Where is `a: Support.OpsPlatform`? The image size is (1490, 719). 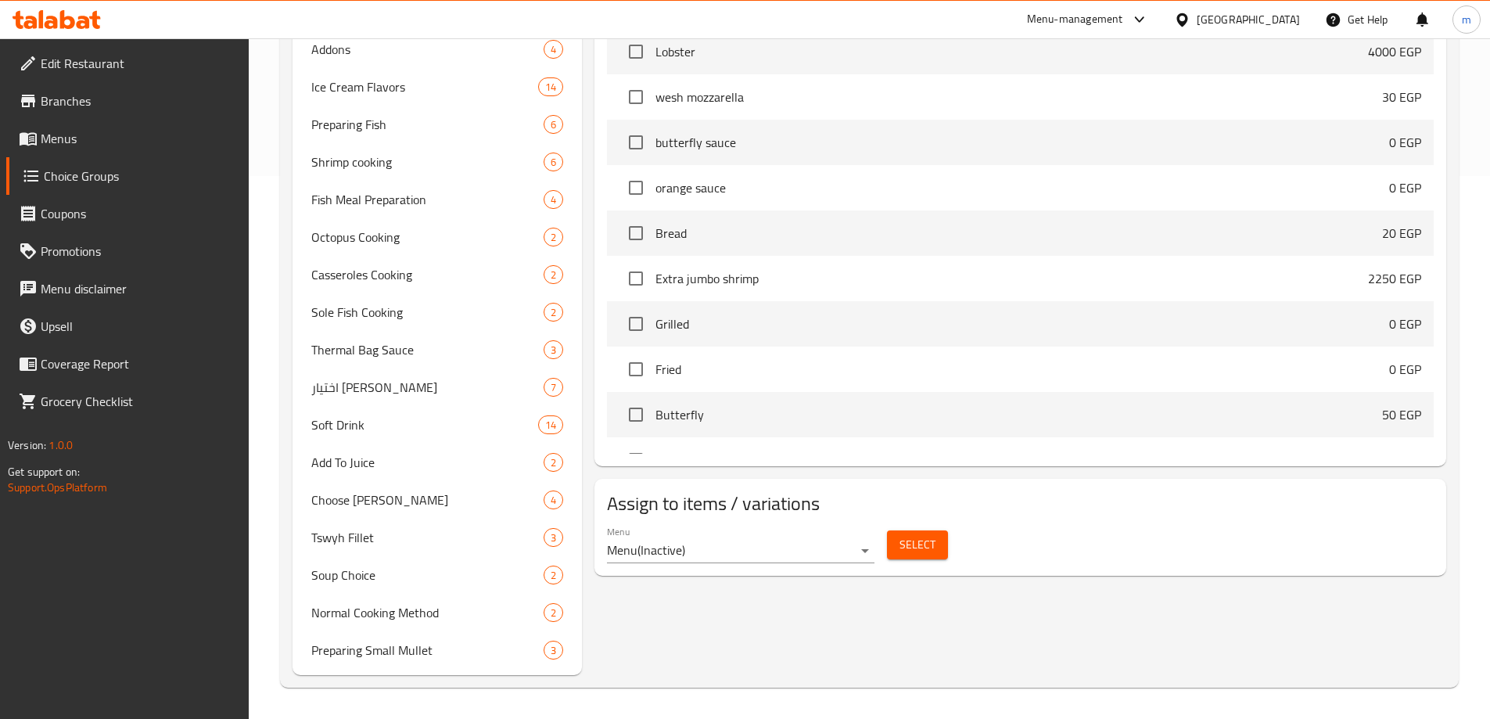 a: Support.OpsPlatform is located at coordinates (57, 487).